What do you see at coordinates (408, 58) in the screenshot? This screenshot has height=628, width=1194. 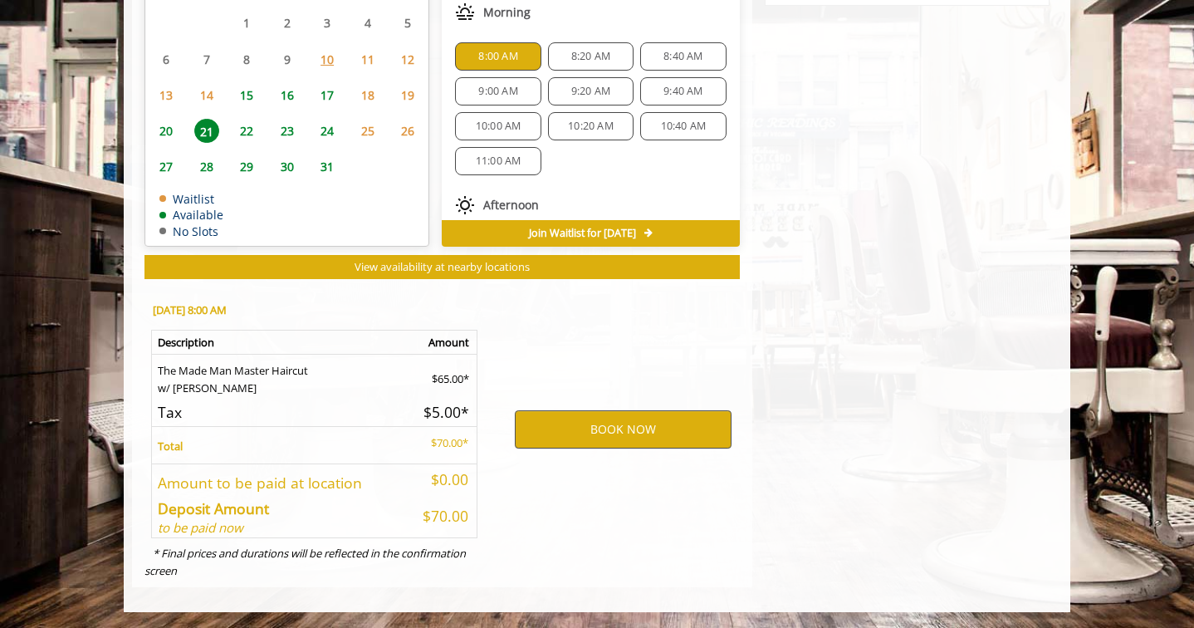 I see `td: Select day12` at bounding box center [408, 58].